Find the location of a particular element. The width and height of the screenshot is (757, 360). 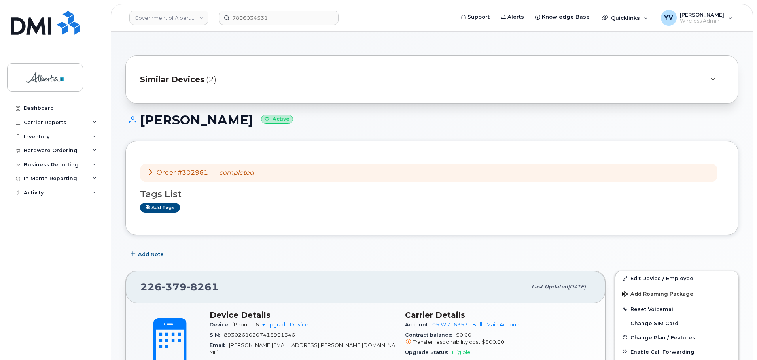

span: 89302610207413901346 is located at coordinates (260, 335).